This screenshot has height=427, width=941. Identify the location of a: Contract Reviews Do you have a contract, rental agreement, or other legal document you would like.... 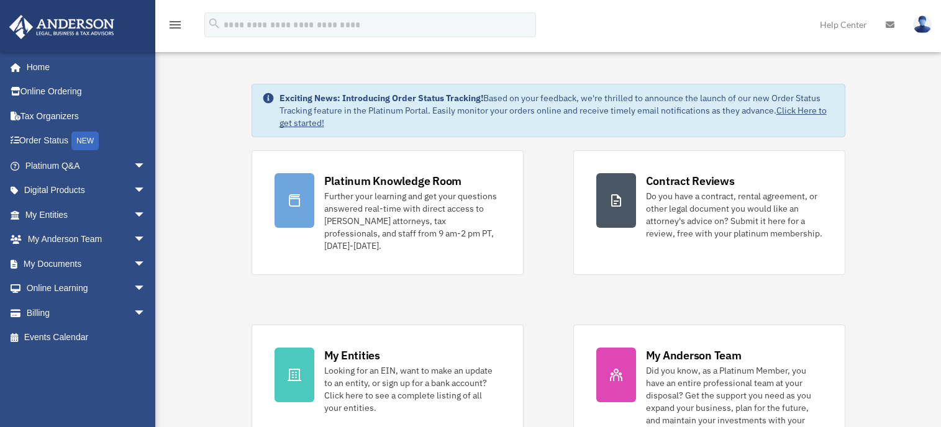
(709, 212).